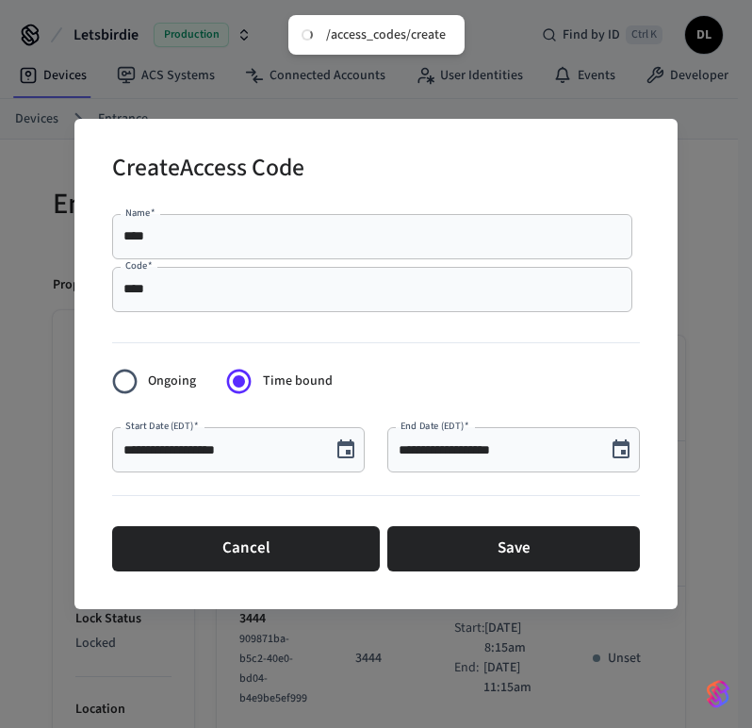 Image resolution: width=752 pixels, height=728 pixels. I want to click on span: Ongoing, so click(172, 381).